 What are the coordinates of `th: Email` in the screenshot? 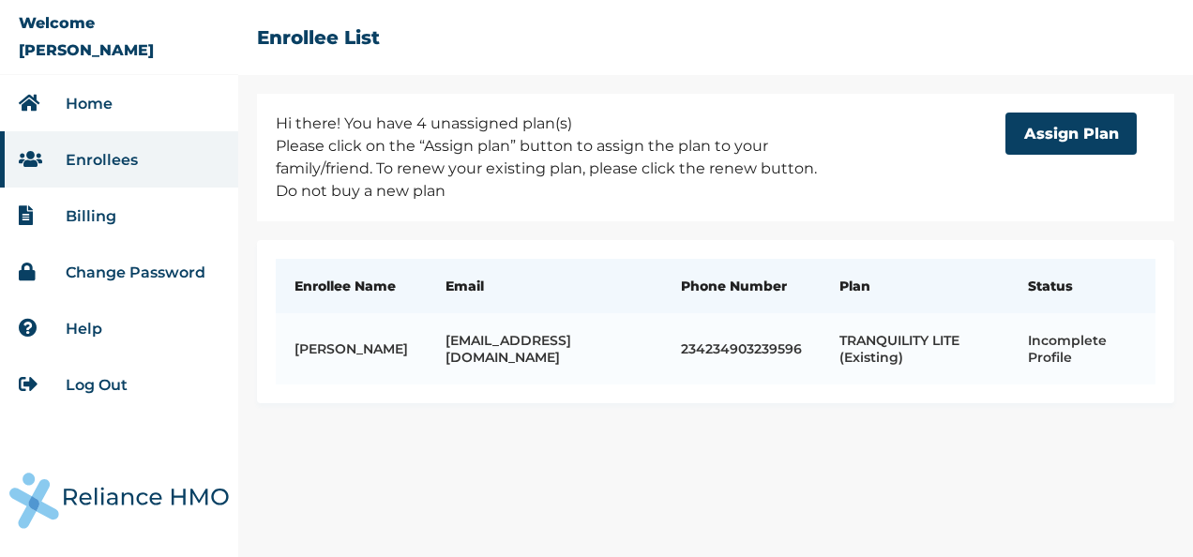 It's located at (544, 286).